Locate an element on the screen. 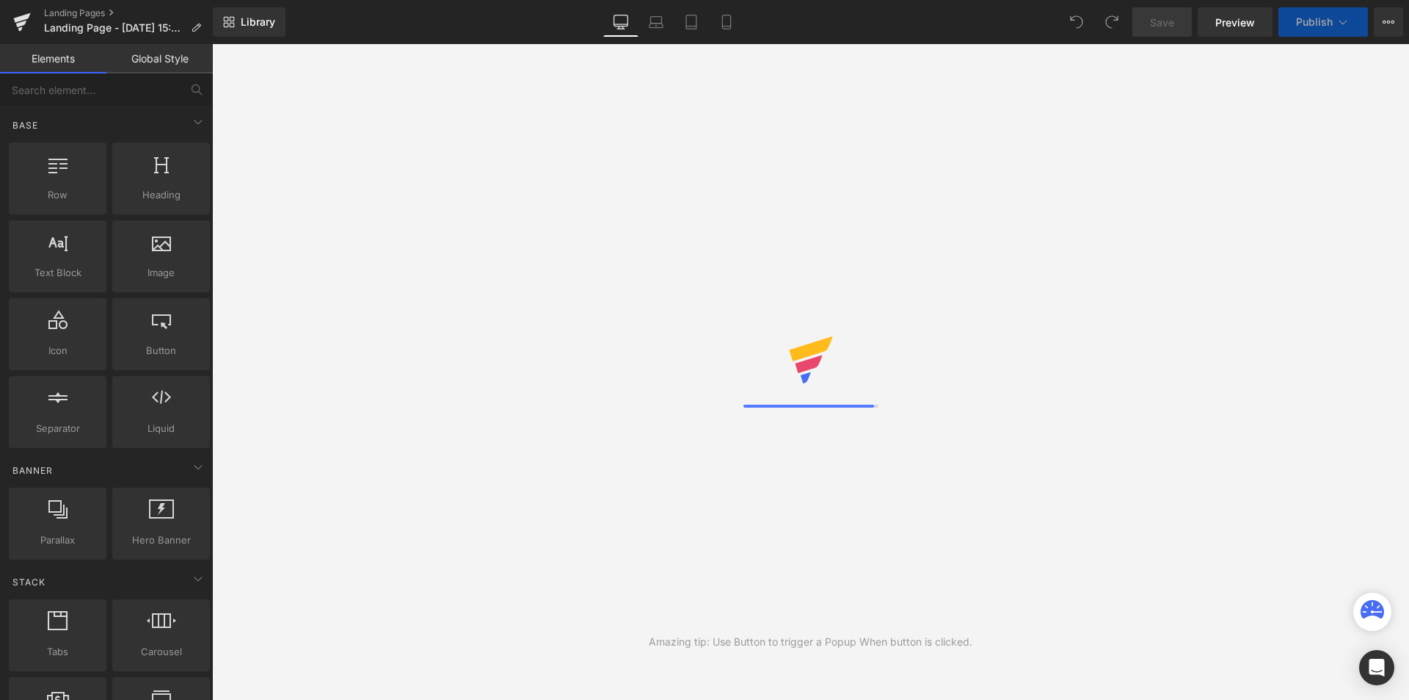  span: Text Block is located at coordinates (57, 272).